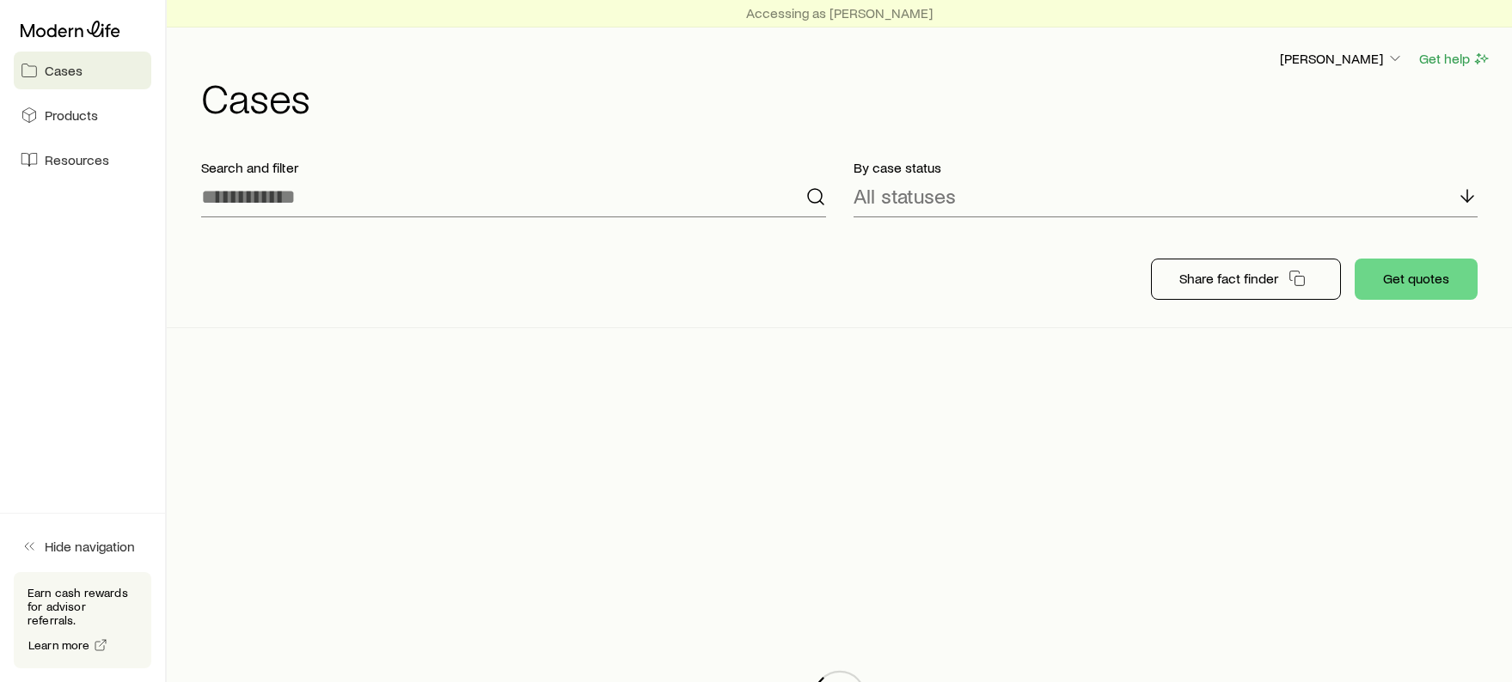  Describe the element at coordinates (76, 160) in the screenshot. I see `span: Resources` at that location.